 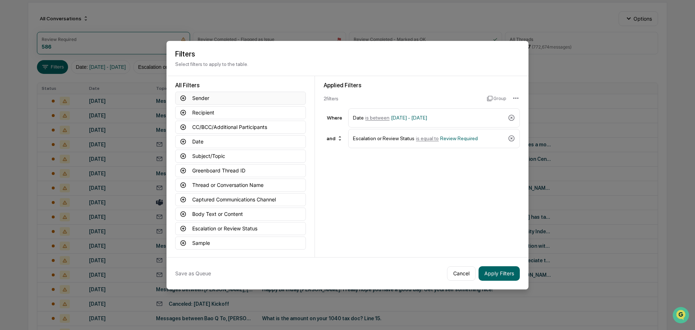 What do you see at coordinates (240, 243) in the screenshot?
I see `button: Sample` at bounding box center [240, 243].